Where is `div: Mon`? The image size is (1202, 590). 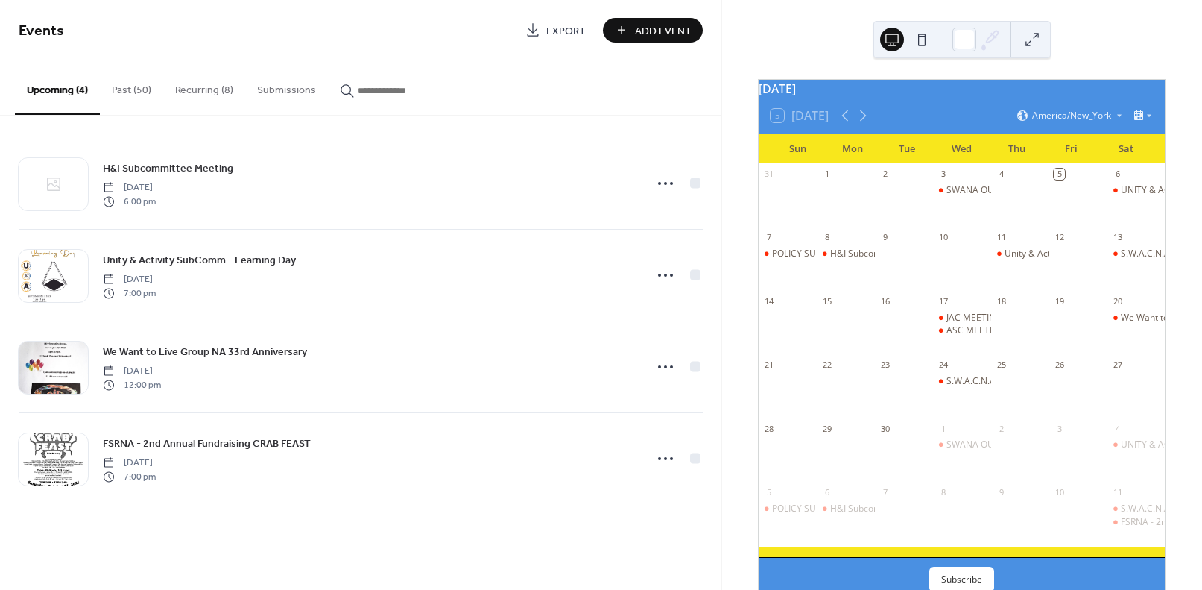
div: Mon is located at coordinates (852, 149).